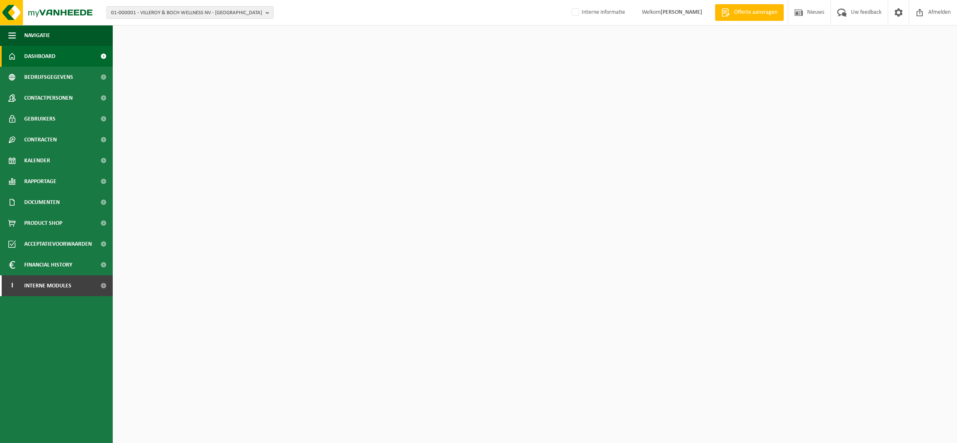 This screenshot has height=443, width=957. What do you see at coordinates (37, 161) in the screenshot?
I see `span: Kalender` at bounding box center [37, 161].